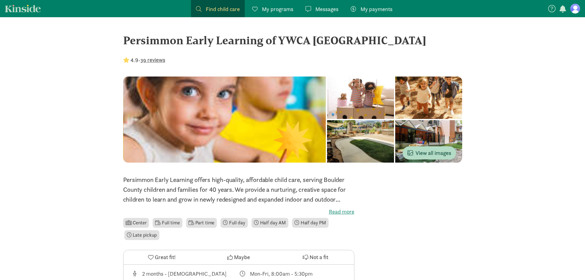 This screenshot has width=585, height=280. Describe the element at coordinates (239, 212) in the screenshot. I see `label: Read more` at that location.